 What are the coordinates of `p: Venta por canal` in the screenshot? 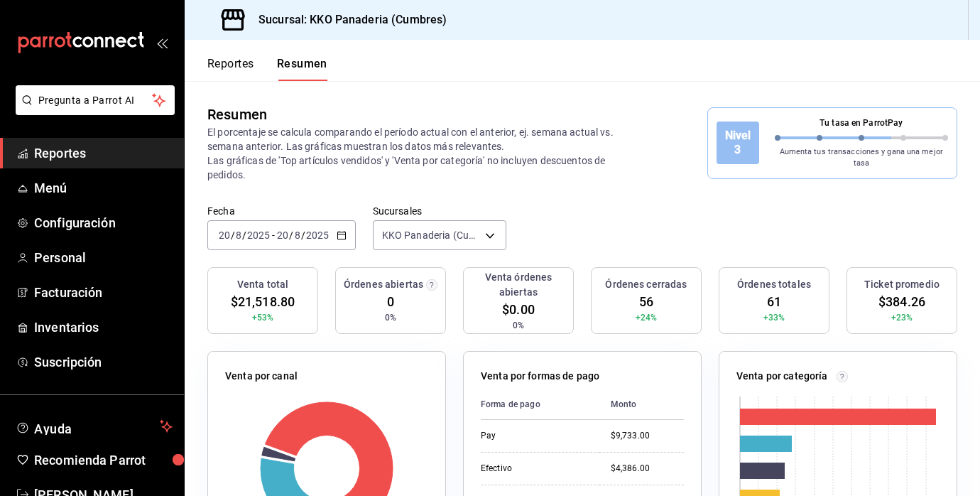 It's located at (261, 376).